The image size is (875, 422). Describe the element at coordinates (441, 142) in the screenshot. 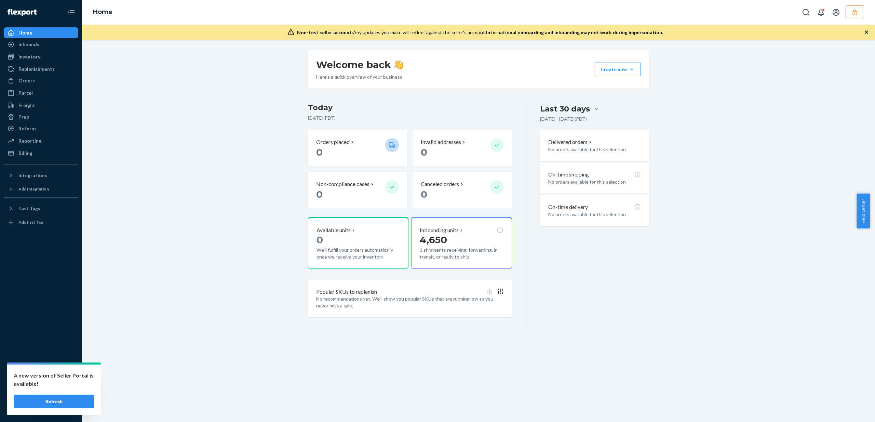

I see `p: Invalid addresses` at that location.